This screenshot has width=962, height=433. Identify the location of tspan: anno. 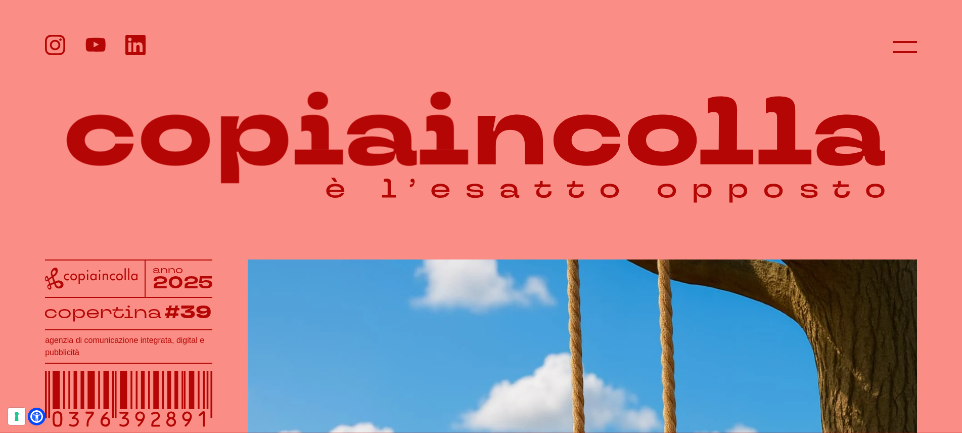
(168, 270).